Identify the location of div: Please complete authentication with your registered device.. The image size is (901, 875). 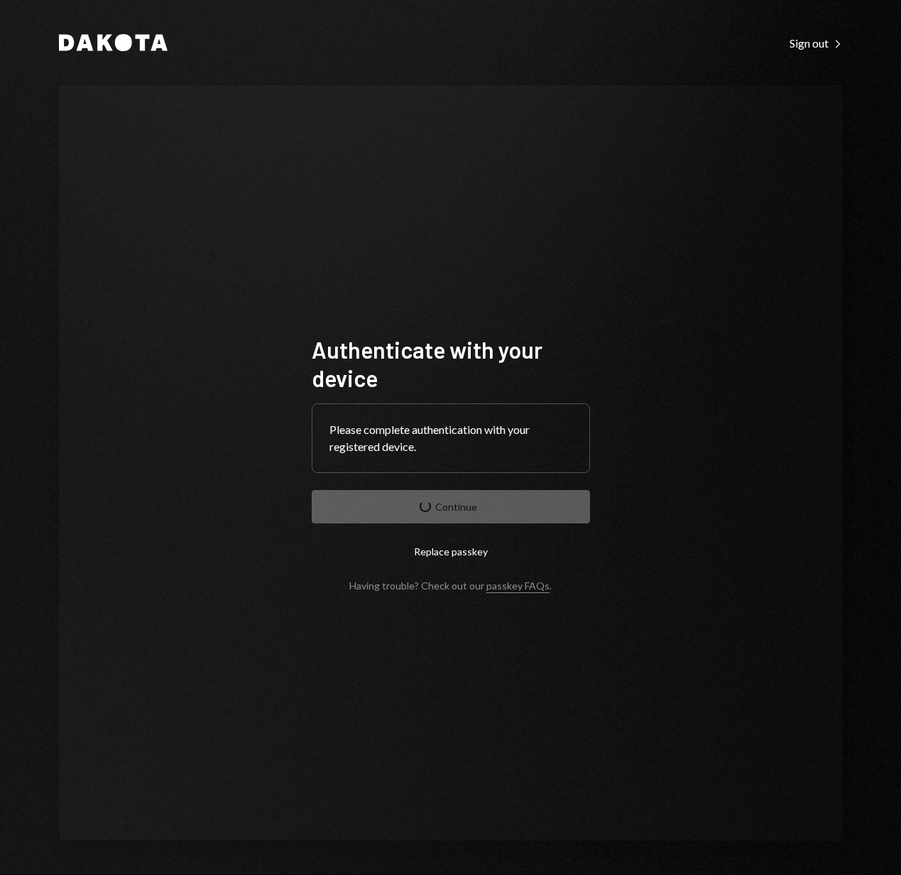
(451, 438).